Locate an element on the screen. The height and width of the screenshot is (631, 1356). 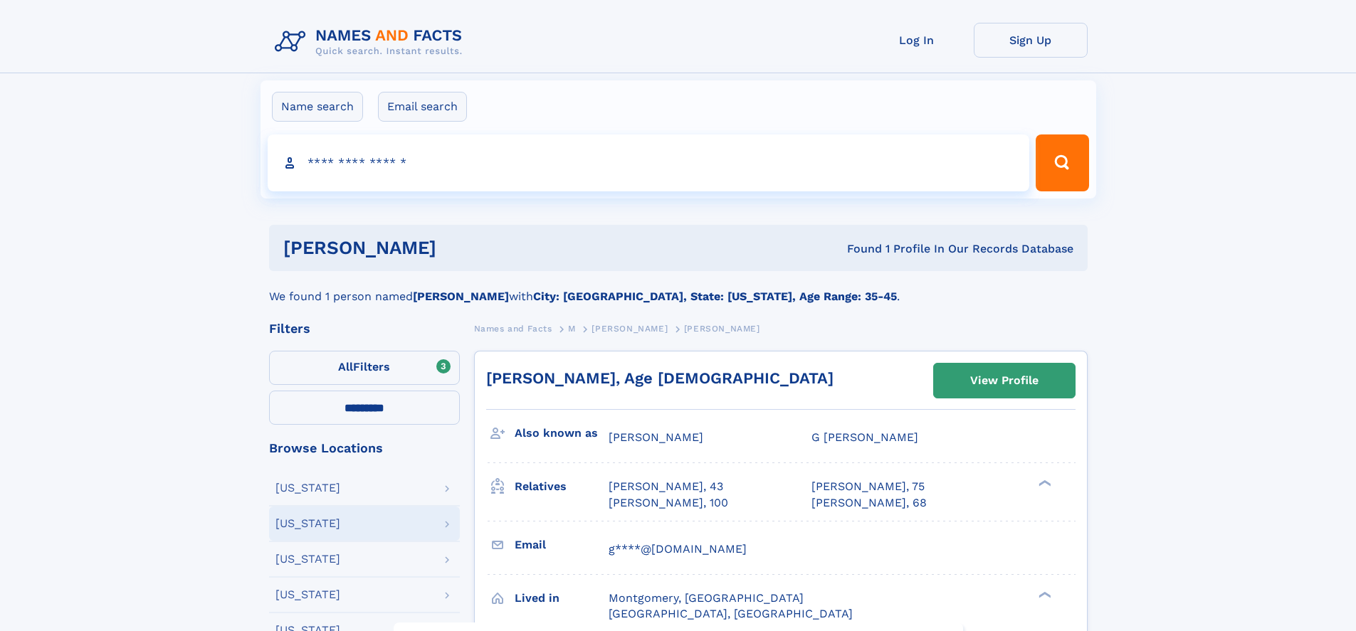
h3: Email is located at coordinates (562, 545).